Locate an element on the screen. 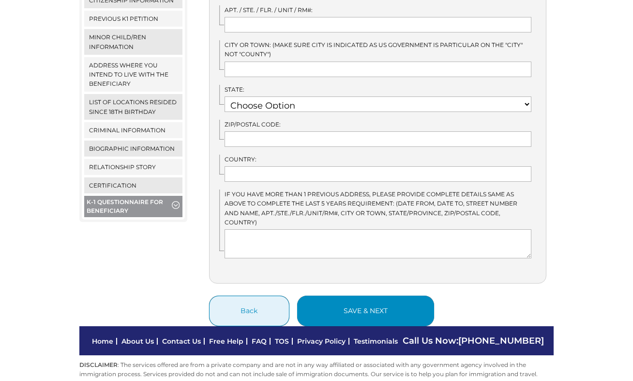  a: Criminal Information is located at coordinates (133, 130).